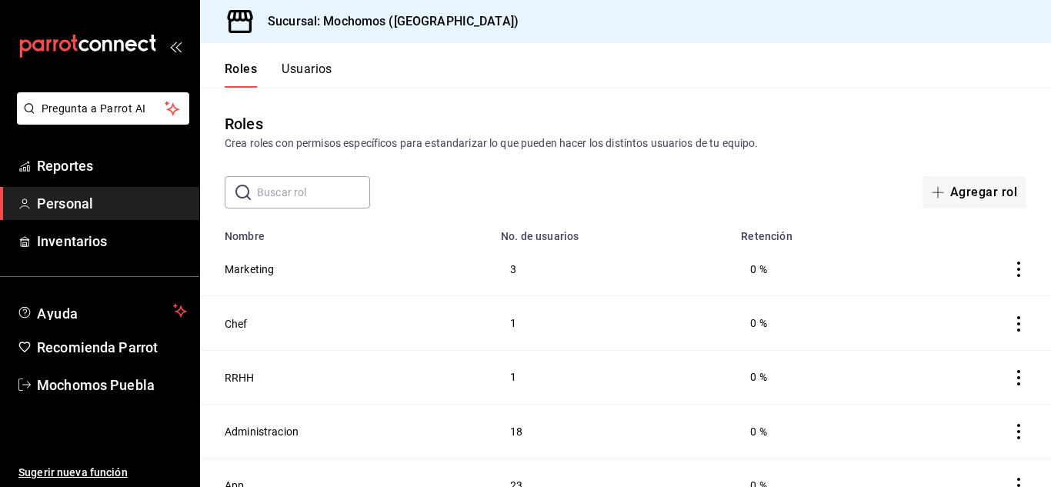 This screenshot has width=1051, height=487. What do you see at coordinates (112, 347) in the screenshot?
I see `span: Recomienda Parrot` at bounding box center [112, 347].